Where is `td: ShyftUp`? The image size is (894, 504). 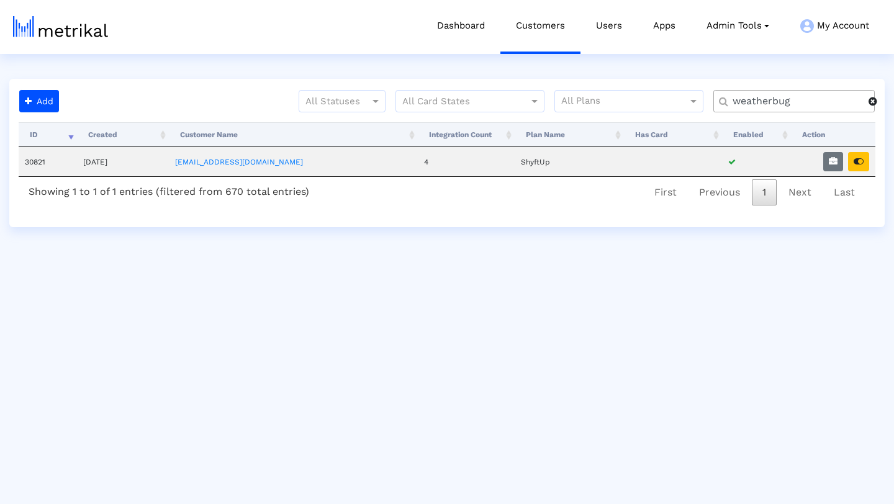
td: ShyftUp is located at coordinates (569, 161).